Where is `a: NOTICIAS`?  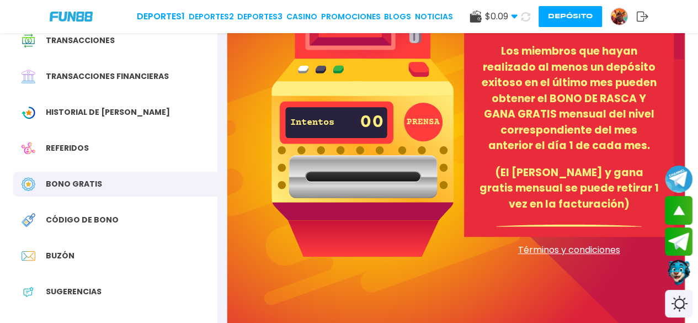
a: NOTICIAS is located at coordinates (434, 17).